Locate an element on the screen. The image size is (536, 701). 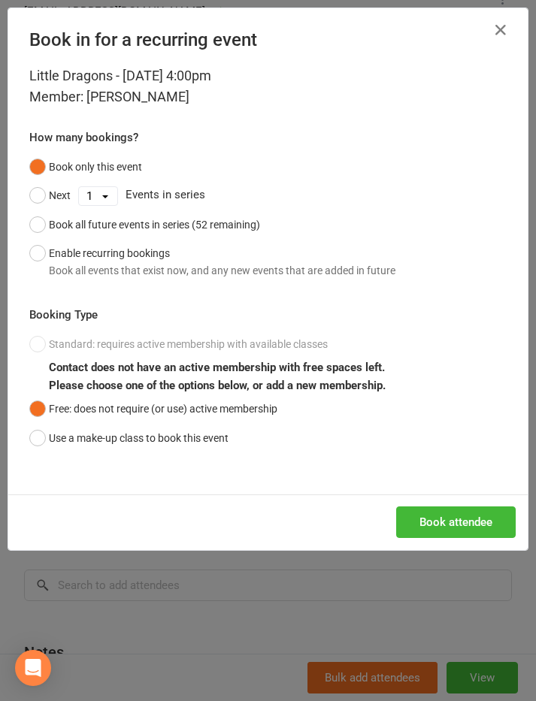
button: Book all future events in series (52 remaining) is located at coordinates (144, 225).